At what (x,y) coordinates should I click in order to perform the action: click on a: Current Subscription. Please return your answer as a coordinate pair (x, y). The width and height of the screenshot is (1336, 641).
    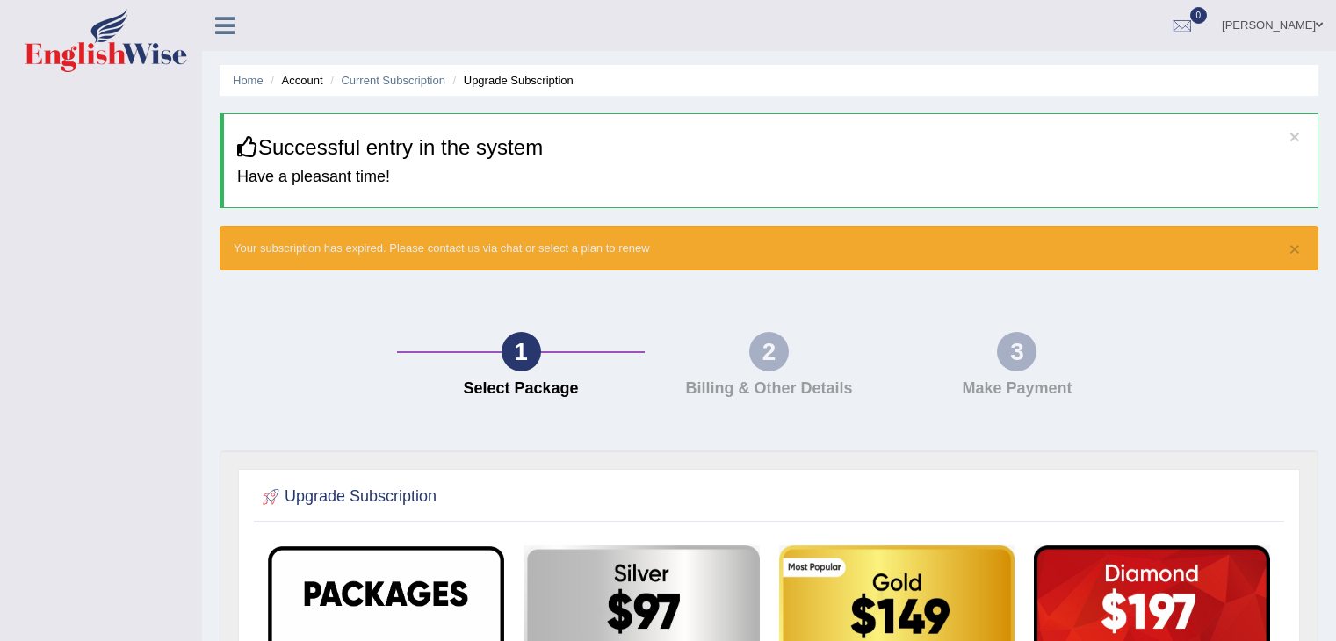
    Looking at the image, I should click on (393, 80).